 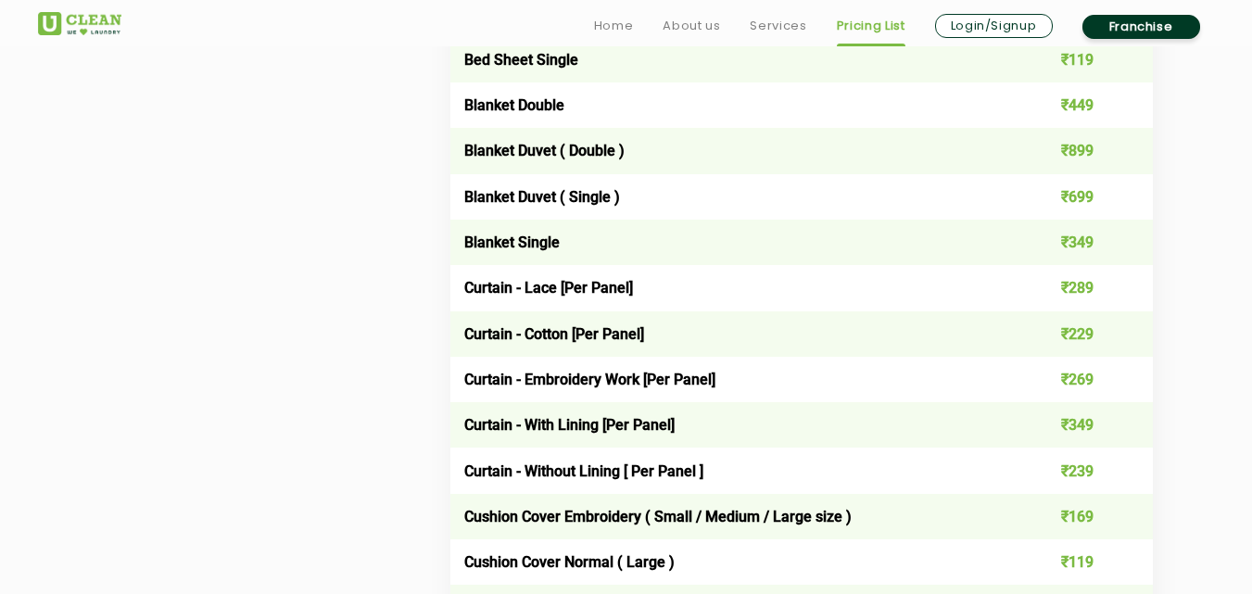 I want to click on td: Cushion Cover Embroidery ( Small / Medium / Large size ), so click(x=731, y=516).